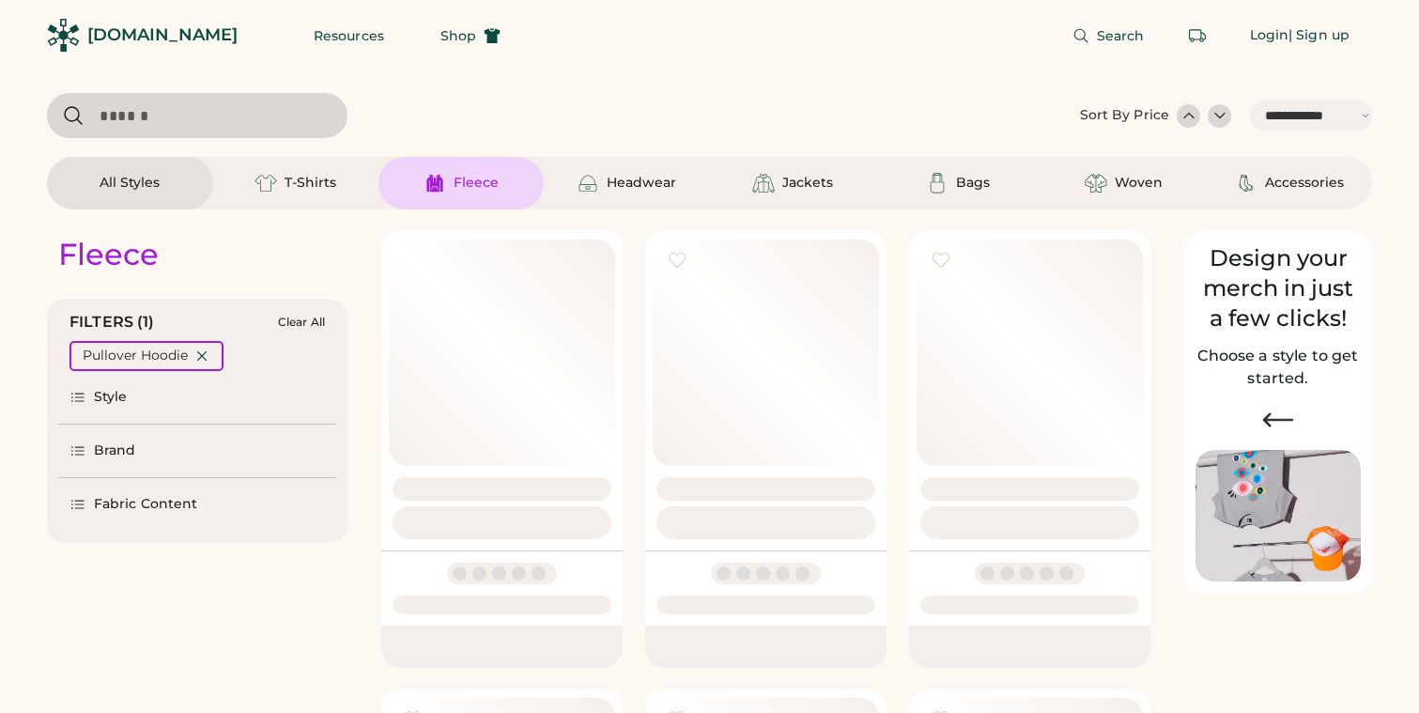  What do you see at coordinates (1247, 183) in the screenshot?
I see `img: Accessories Icon` at bounding box center [1247, 183].